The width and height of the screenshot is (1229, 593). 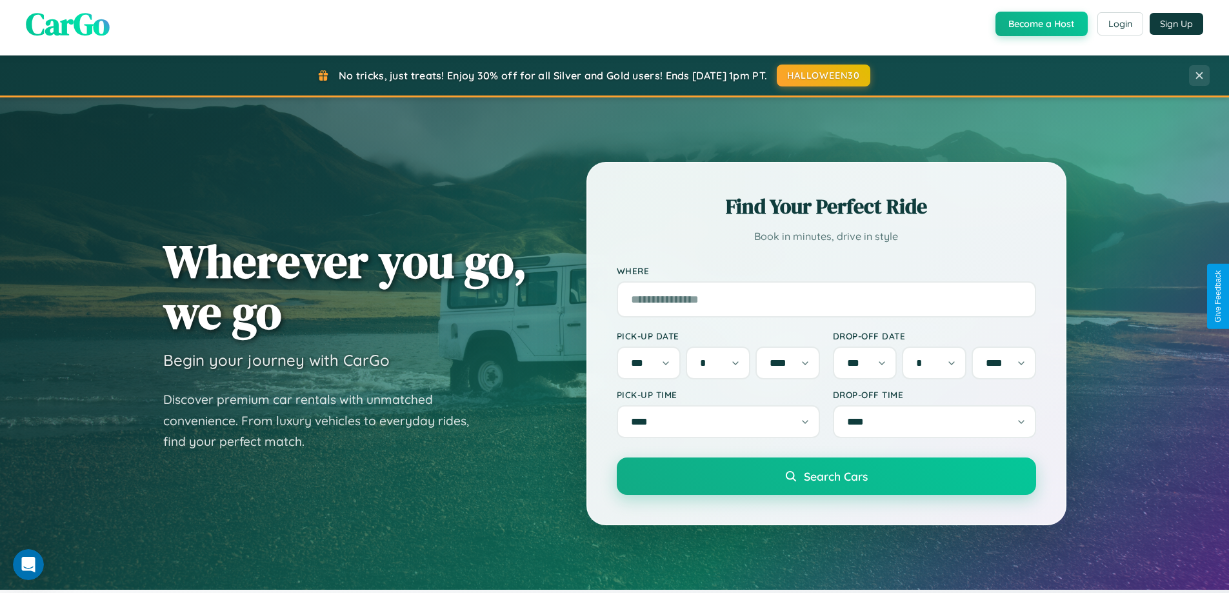 What do you see at coordinates (934, 394) in the screenshot?
I see `label: Drop-off Time` at bounding box center [934, 394].